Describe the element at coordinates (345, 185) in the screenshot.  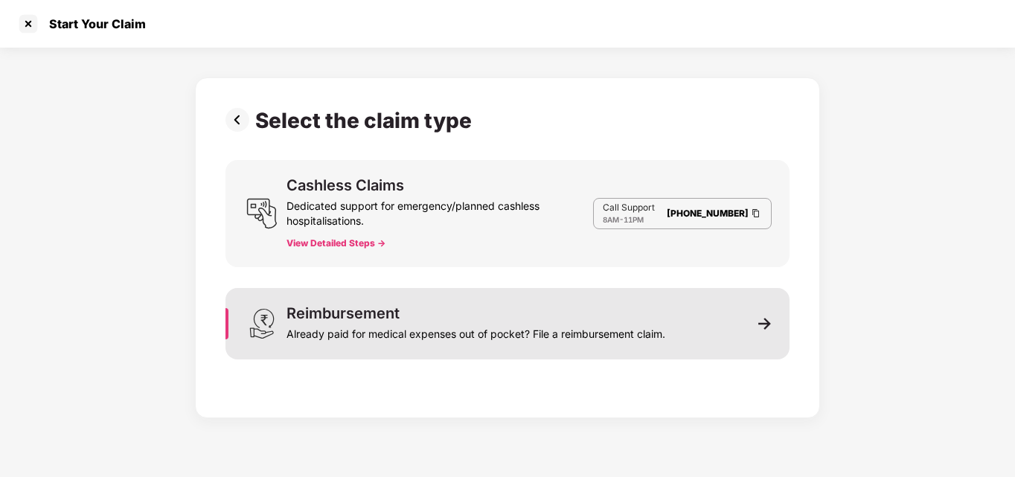
I see `div: Cashless Claims` at that location.